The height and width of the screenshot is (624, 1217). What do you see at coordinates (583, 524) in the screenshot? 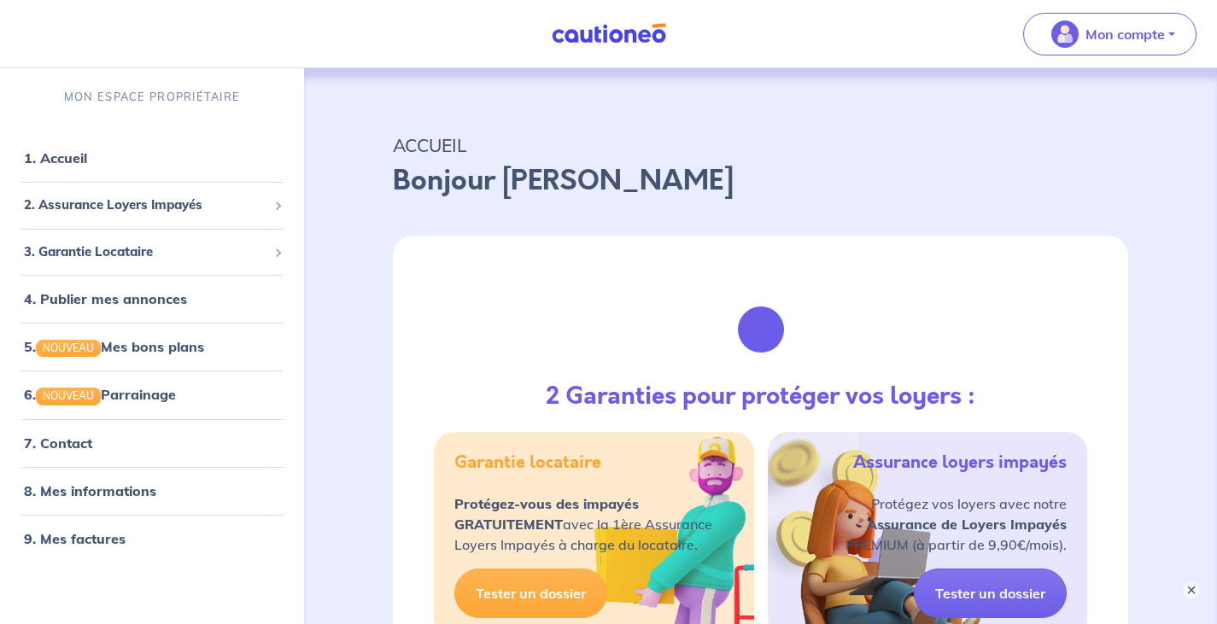
I see `p: avec la 1ère Assurance Loyers Impayés à charge du locataire.` at bounding box center [583, 524].